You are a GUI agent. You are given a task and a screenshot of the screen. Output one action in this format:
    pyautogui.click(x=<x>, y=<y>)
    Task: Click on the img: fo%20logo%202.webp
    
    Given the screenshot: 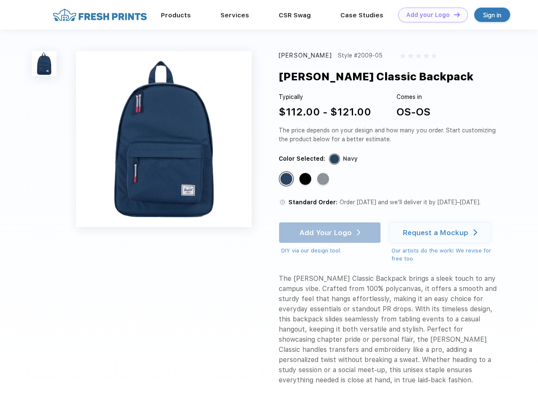 What is the action you would take?
    pyautogui.click(x=100, y=15)
    